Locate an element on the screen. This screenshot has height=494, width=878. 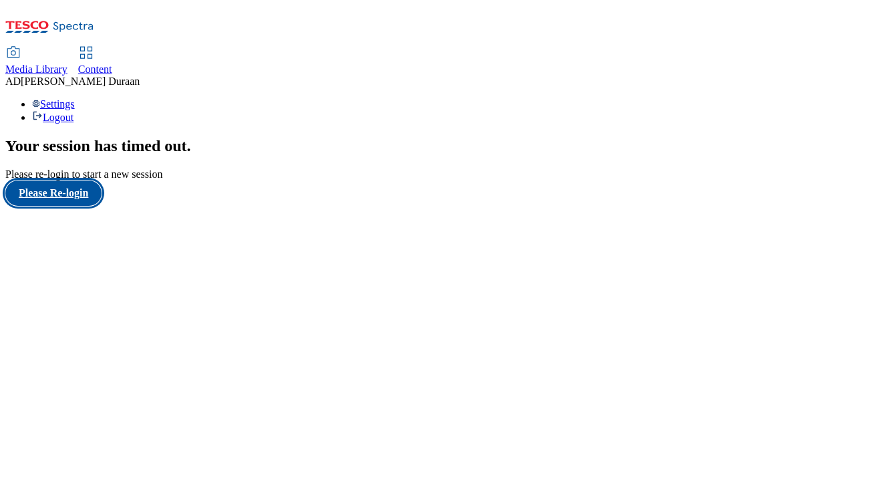
div: Please re-login to start a new session is located at coordinates (439, 174).